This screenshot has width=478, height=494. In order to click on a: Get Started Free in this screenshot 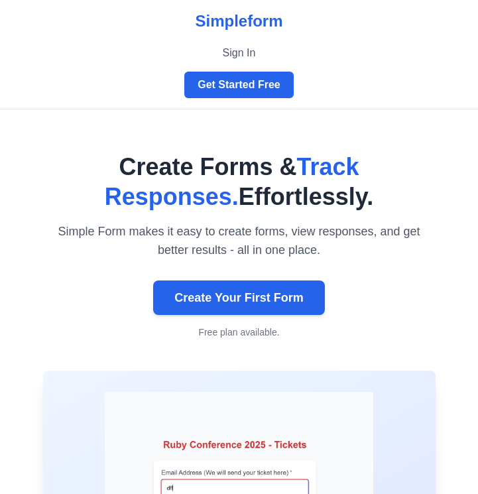, I will do `click(239, 85)`.